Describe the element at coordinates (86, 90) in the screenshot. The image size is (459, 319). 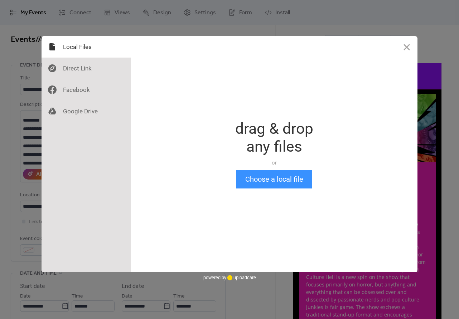
I see `div: Facebook` at that location.